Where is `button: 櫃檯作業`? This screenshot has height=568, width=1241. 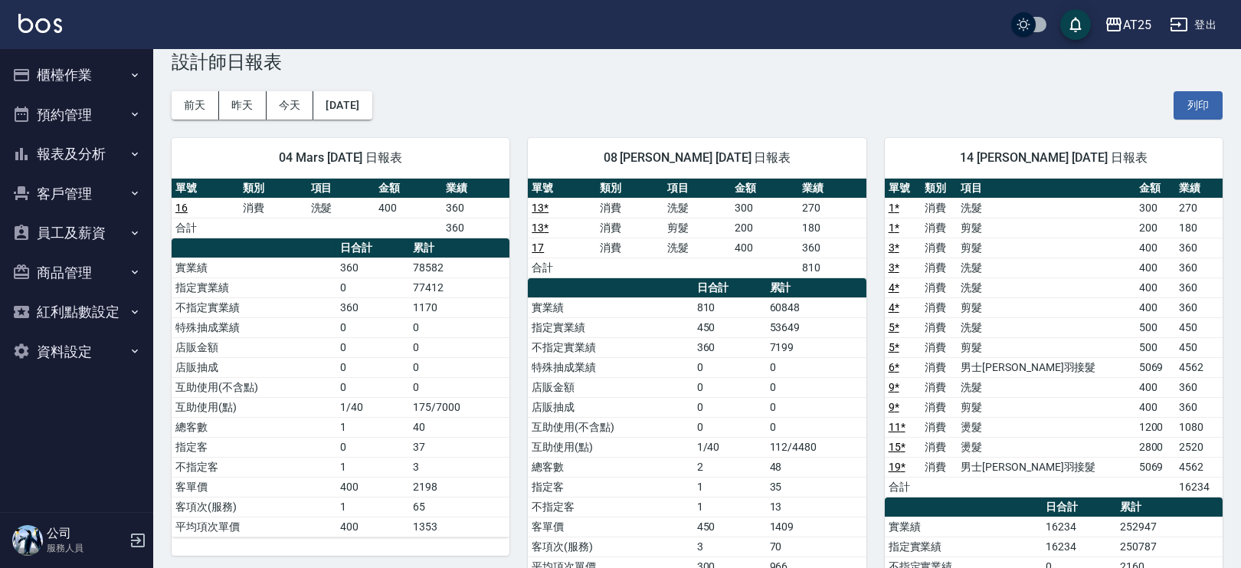
button: 櫃檯作業 is located at coordinates (77, 75).